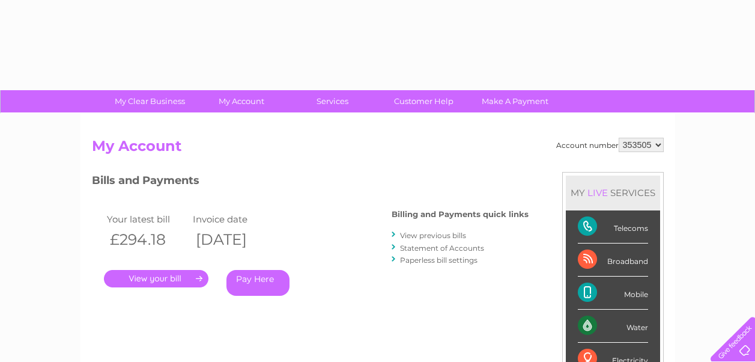 The image size is (755, 362). Describe the element at coordinates (150, 101) in the screenshot. I see `a: My Clear Business` at that location.